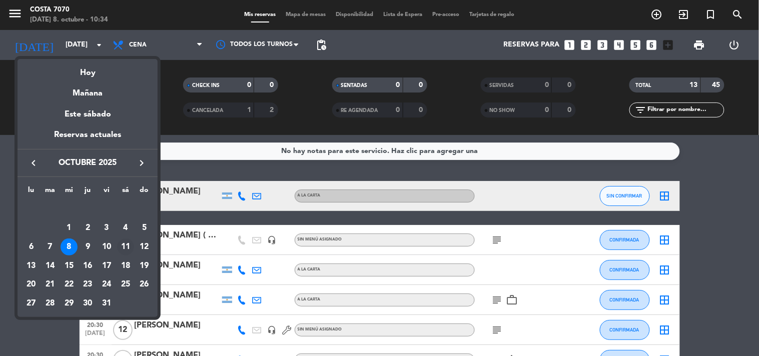 The image size is (759, 356). What do you see at coordinates (50, 285) in the screenshot?
I see `td: 21 de octubre de 2025` at bounding box center [50, 285].